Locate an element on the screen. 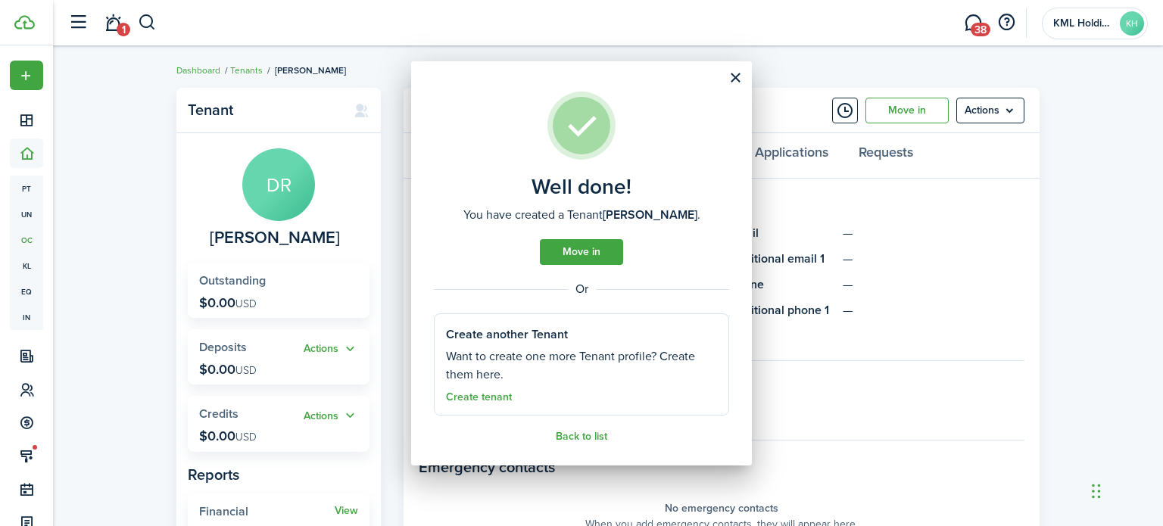 This screenshot has height=526, width=1163. well-done-description: You have created a Tenant . is located at coordinates (581, 215).